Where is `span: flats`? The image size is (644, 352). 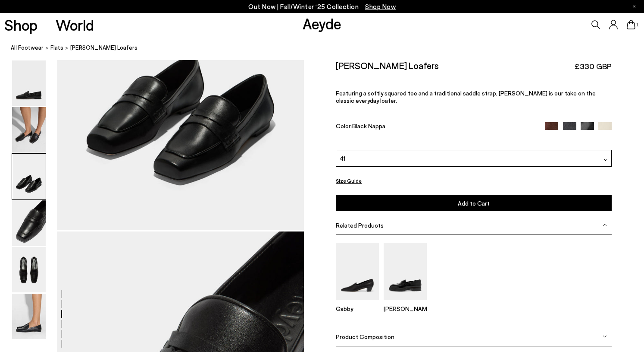
span: flats is located at coordinates (57, 47).